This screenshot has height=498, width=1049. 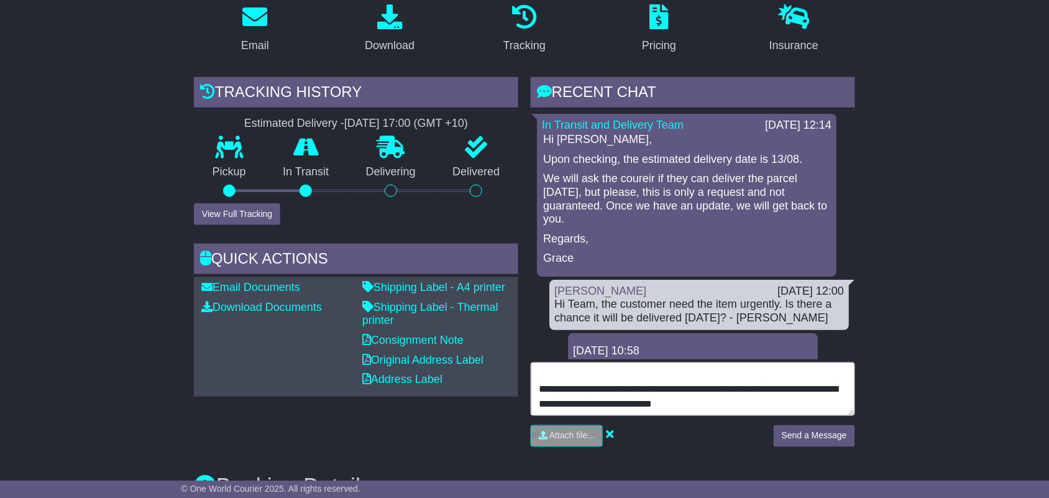 I want to click on a: Consignment Note, so click(x=413, y=340).